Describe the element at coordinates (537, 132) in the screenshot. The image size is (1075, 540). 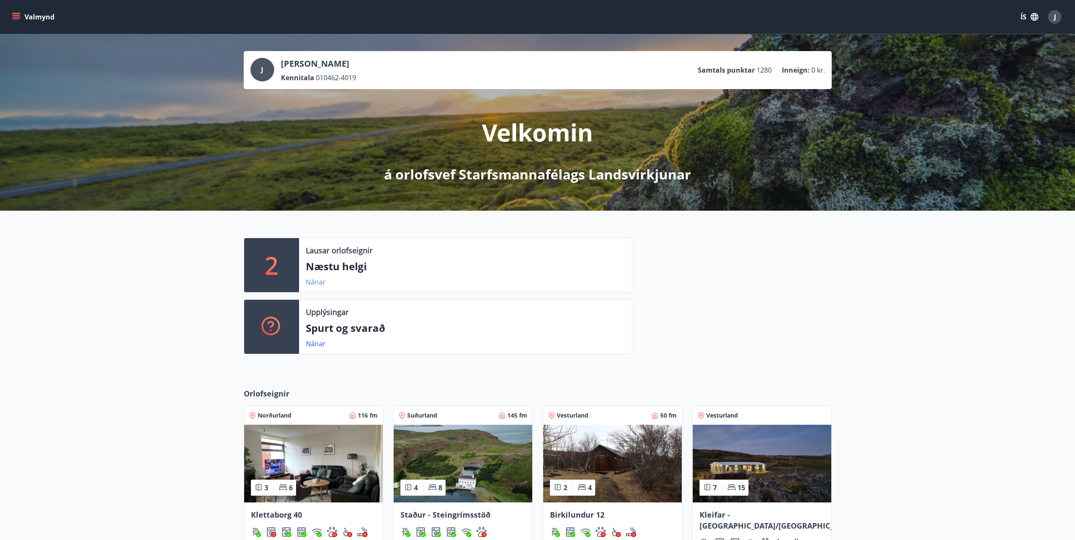
I see `p: Velkomin` at that location.